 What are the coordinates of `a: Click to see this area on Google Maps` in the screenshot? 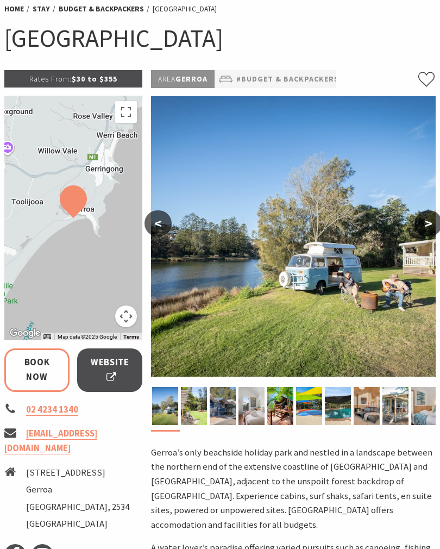 It's located at (25, 333).